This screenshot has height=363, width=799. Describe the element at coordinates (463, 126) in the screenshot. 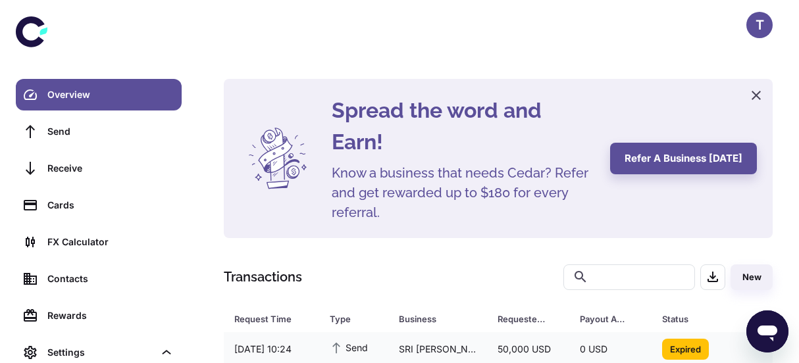

I see `h4: Spread the word and Earn!` at that location.